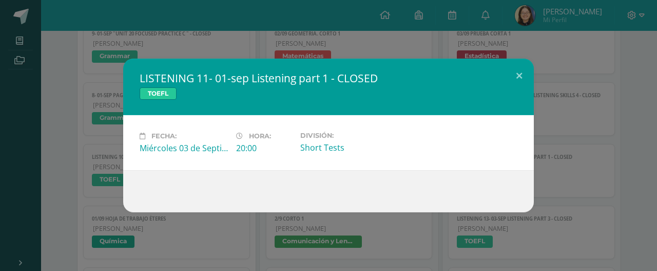  What do you see at coordinates (345, 135) in the screenshot?
I see `label: División:` at bounding box center [345, 135].